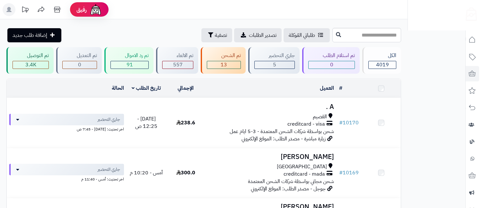 The height and width of the screenshot is (208, 483). What do you see at coordinates (66, 179) in the screenshot?
I see `div: اخر تحديث: أمس - 11:40 م` at bounding box center [66, 179].